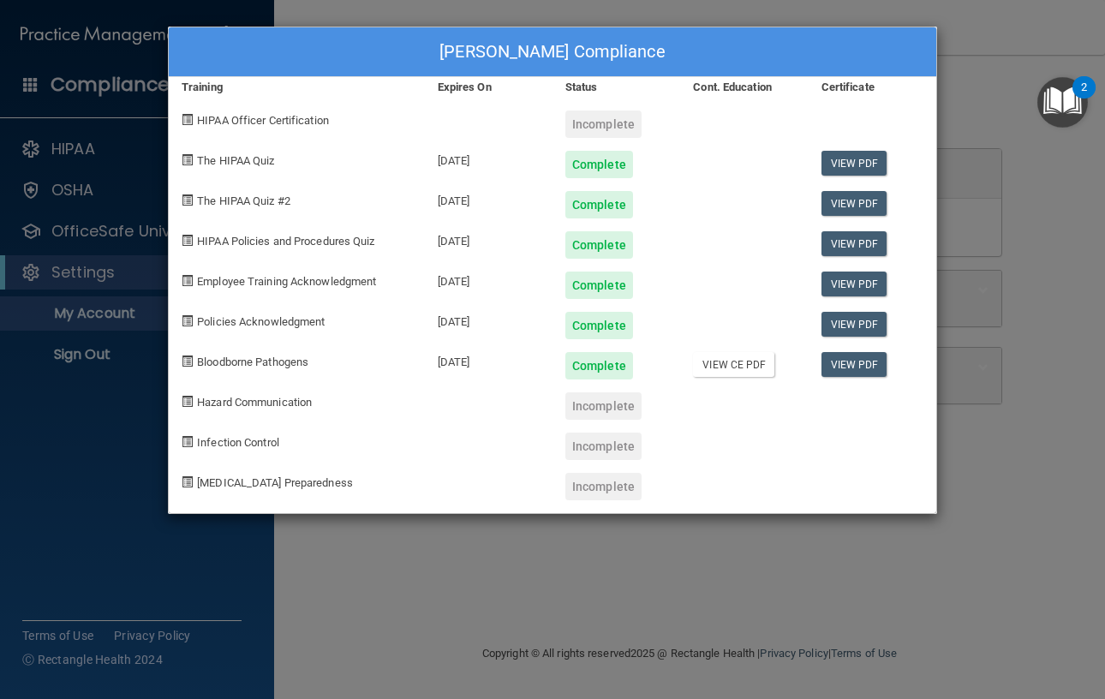 This screenshot has height=699, width=1105. Describe the element at coordinates (743, 87) in the screenshot. I see `div: Cont. Education` at that location.